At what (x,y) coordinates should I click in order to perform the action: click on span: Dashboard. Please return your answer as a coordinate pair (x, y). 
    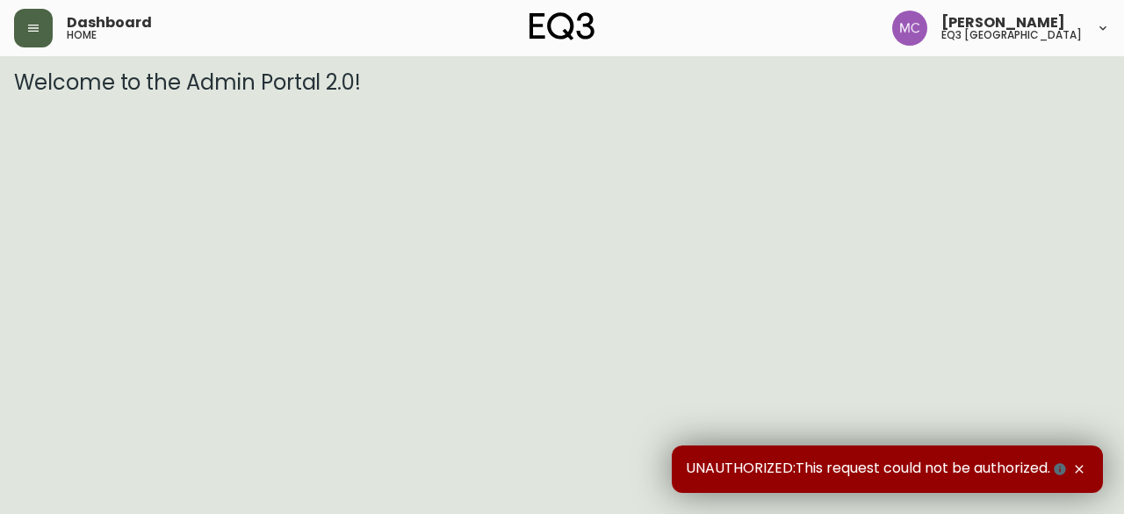
    Looking at the image, I should click on (109, 23).